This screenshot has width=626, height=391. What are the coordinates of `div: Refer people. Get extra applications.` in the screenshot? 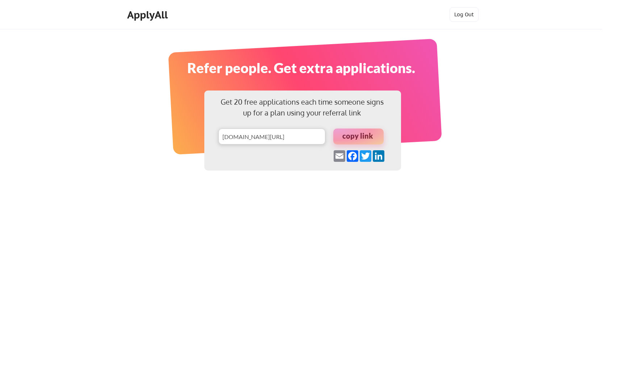 It's located at (301, 68).